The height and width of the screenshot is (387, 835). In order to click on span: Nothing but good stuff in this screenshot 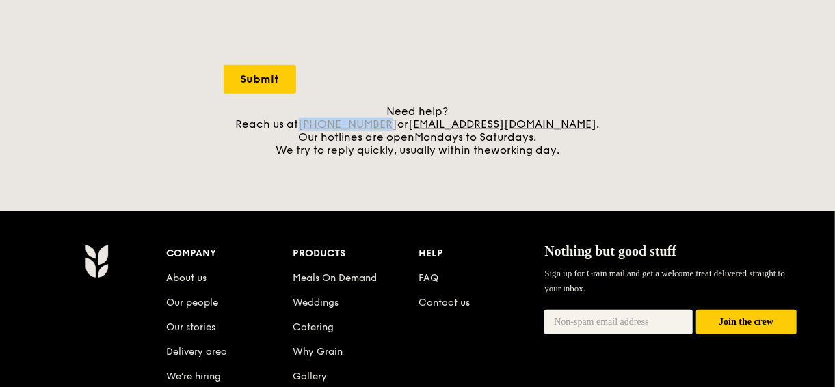, I will do `click(610, 251)`.